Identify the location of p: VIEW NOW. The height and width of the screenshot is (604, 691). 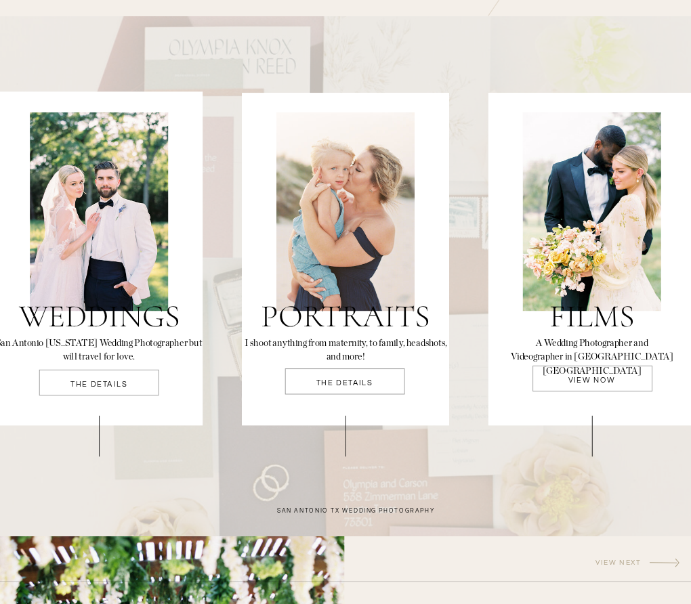
(591, 381).